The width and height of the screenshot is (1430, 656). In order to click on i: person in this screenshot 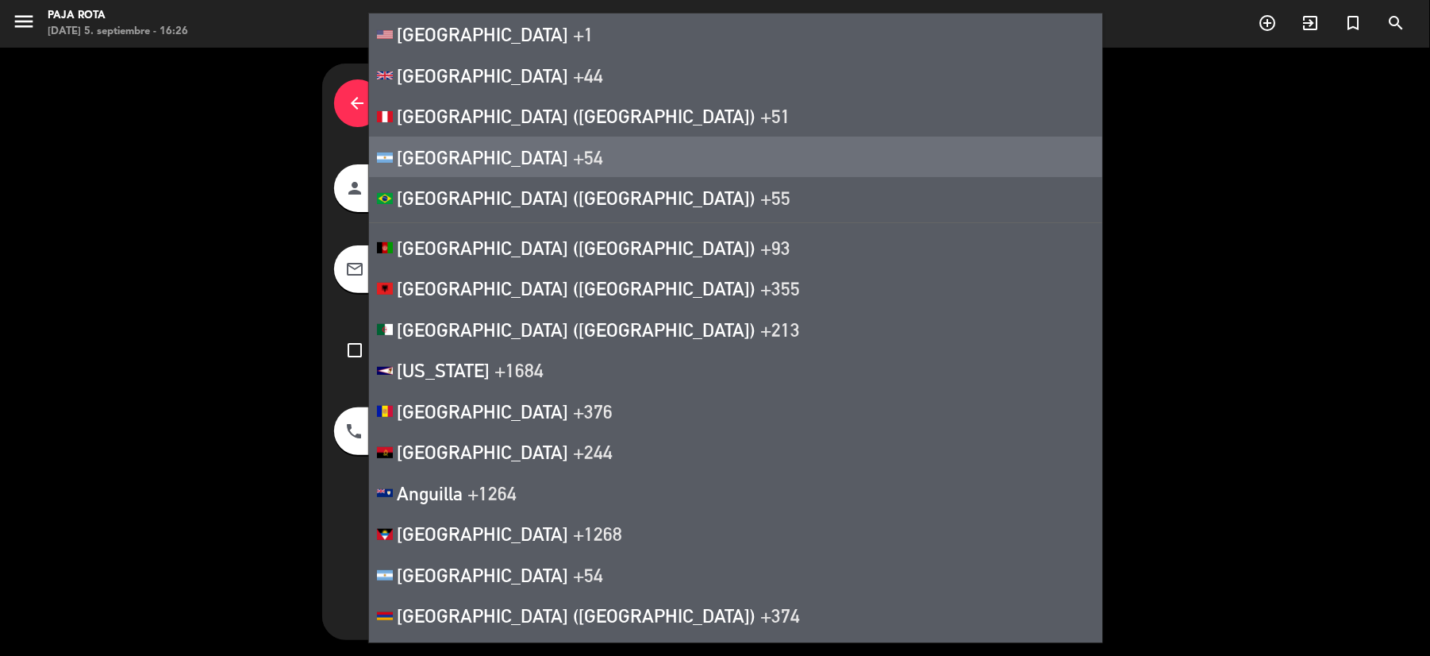, I will do `click(356, 188)`.